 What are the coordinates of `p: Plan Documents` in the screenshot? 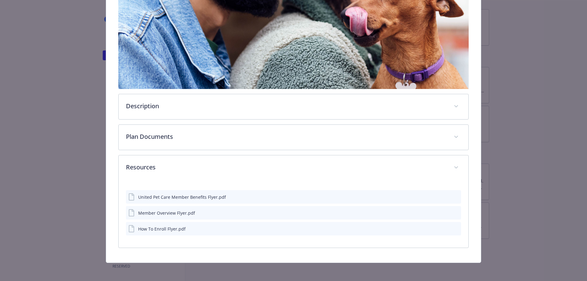 It's located at (286, 137).